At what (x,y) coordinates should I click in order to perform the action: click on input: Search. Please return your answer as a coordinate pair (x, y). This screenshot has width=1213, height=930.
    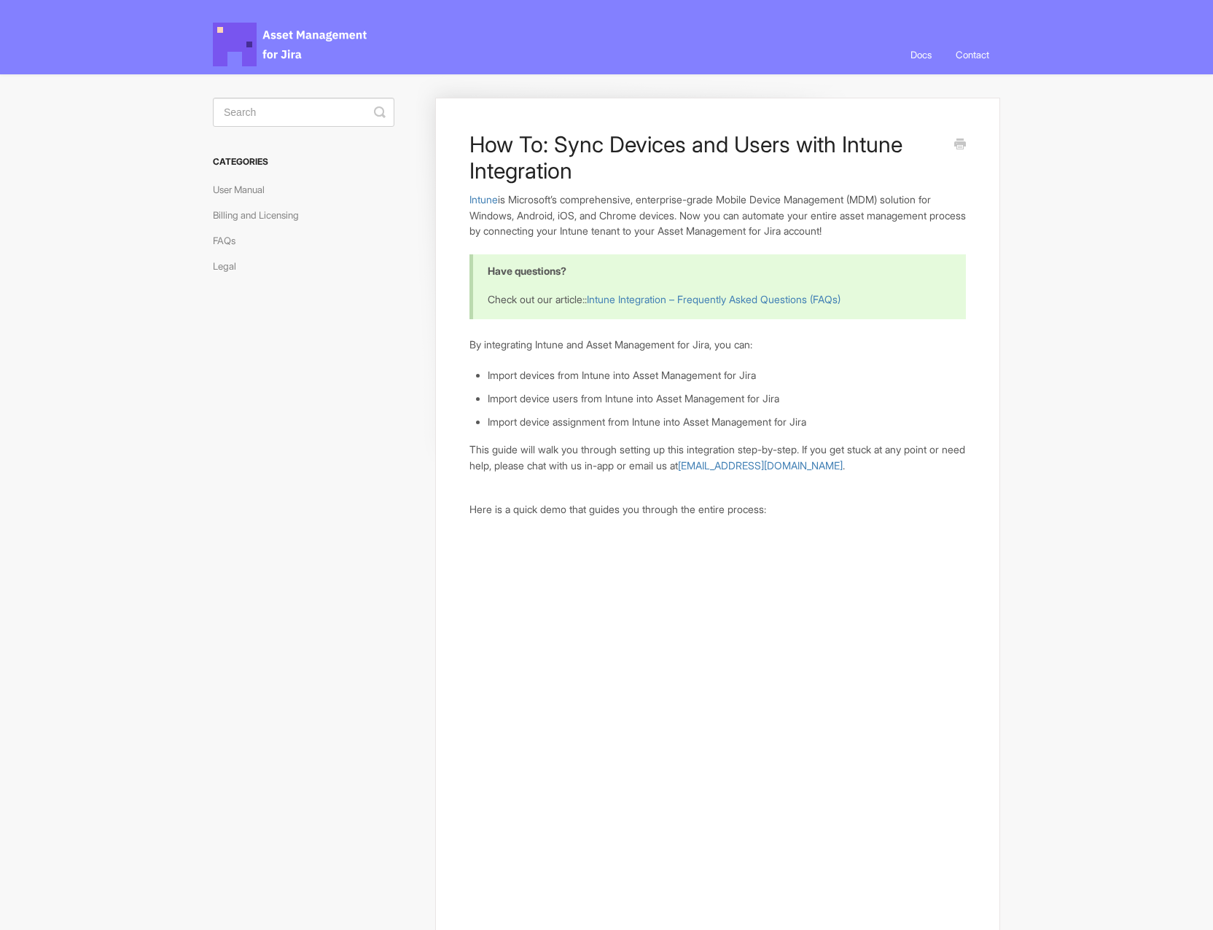
    Looking at the image, I should click on (303, 112).